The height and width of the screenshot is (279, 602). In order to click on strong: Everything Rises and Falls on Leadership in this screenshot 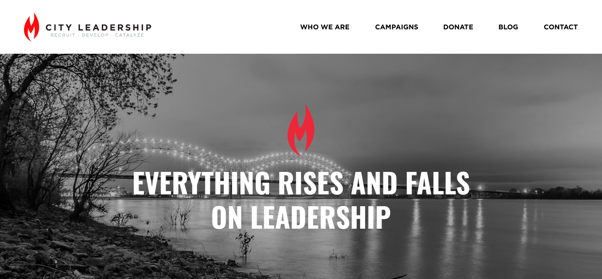, I will do `click(304, 199)`.